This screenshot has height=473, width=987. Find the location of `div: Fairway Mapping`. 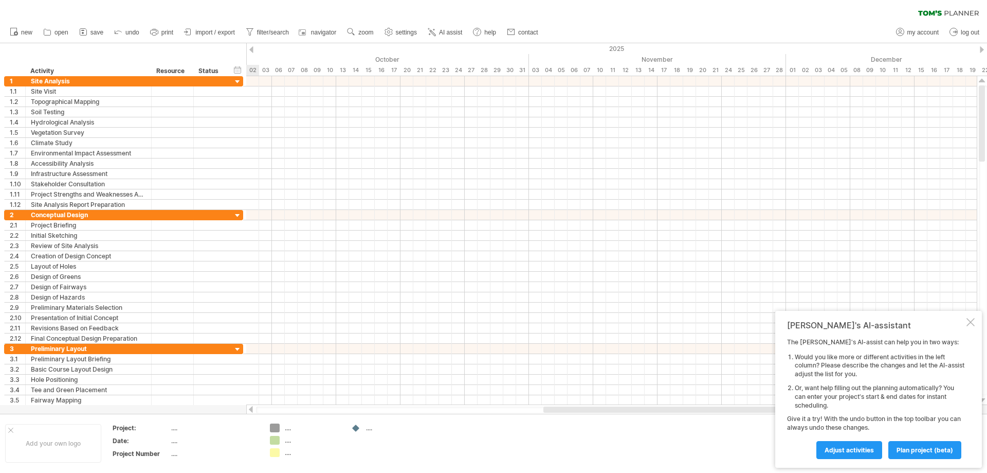

div: Fairway Mapping is located at coordinates (88, 400).